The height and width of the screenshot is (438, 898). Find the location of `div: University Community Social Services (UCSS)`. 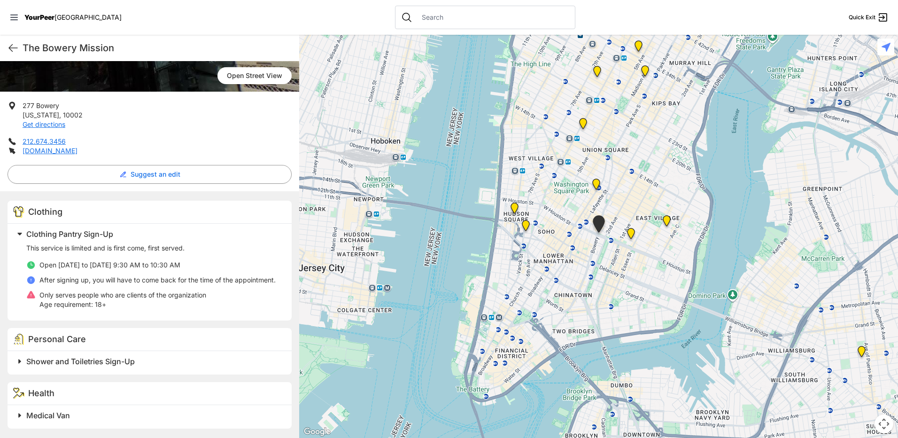

div: University Community Social Services (UCSS) is located at coordinates (631, 235).